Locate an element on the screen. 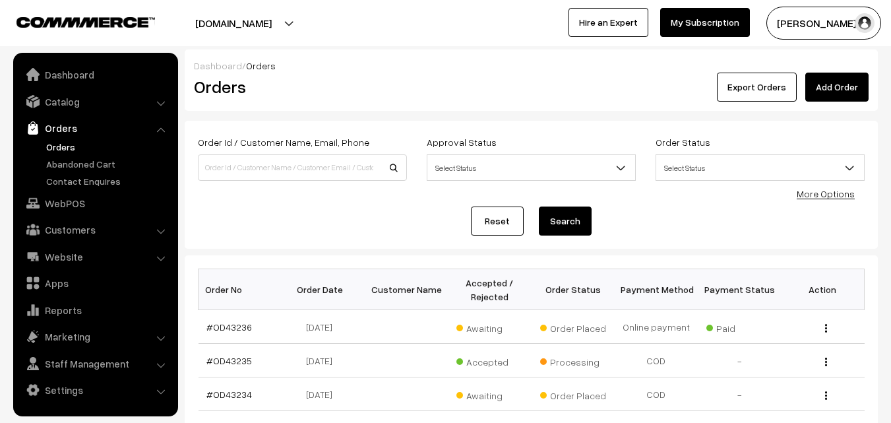 The width and height of the screenshot is (891, 423). label: Order Status is located at coordinates (683, 142).